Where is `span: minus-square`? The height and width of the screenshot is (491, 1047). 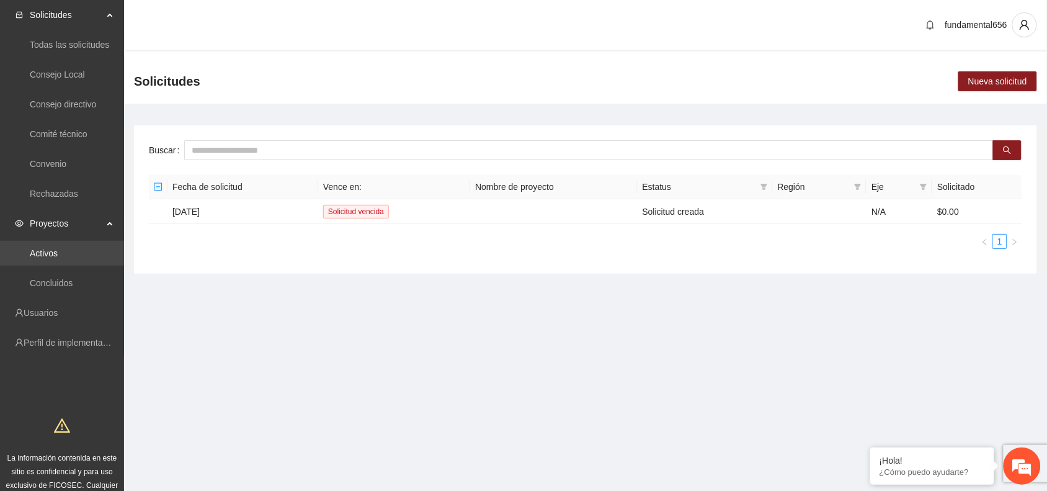
span: minus-square is located at coordinates (158, 187).